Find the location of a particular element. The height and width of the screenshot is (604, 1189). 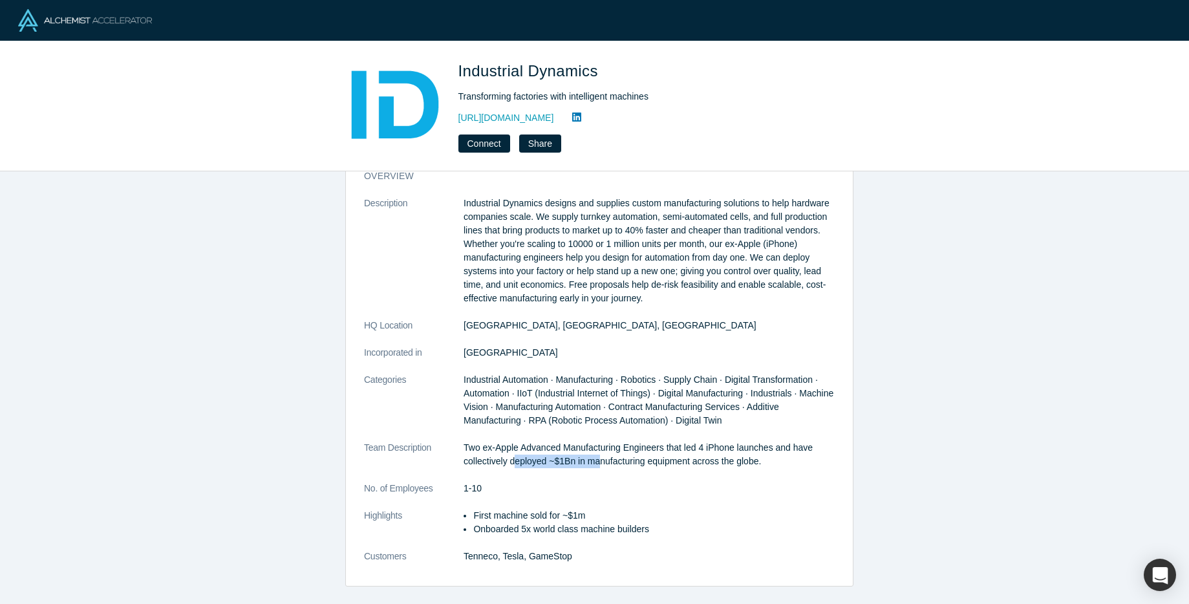

h3: overview is located at coordinates (590, 176).